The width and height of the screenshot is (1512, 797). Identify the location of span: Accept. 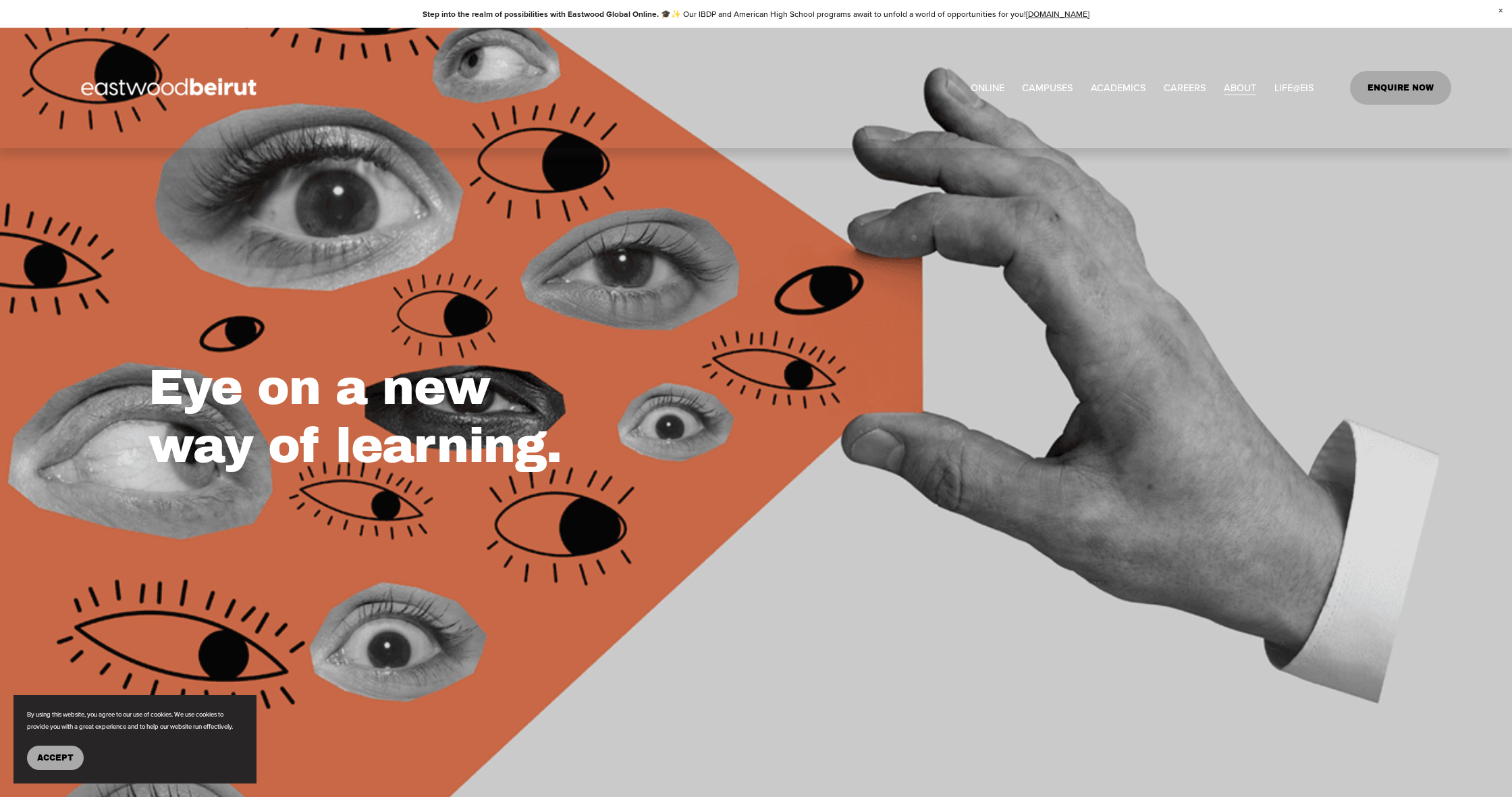
(55, 757).